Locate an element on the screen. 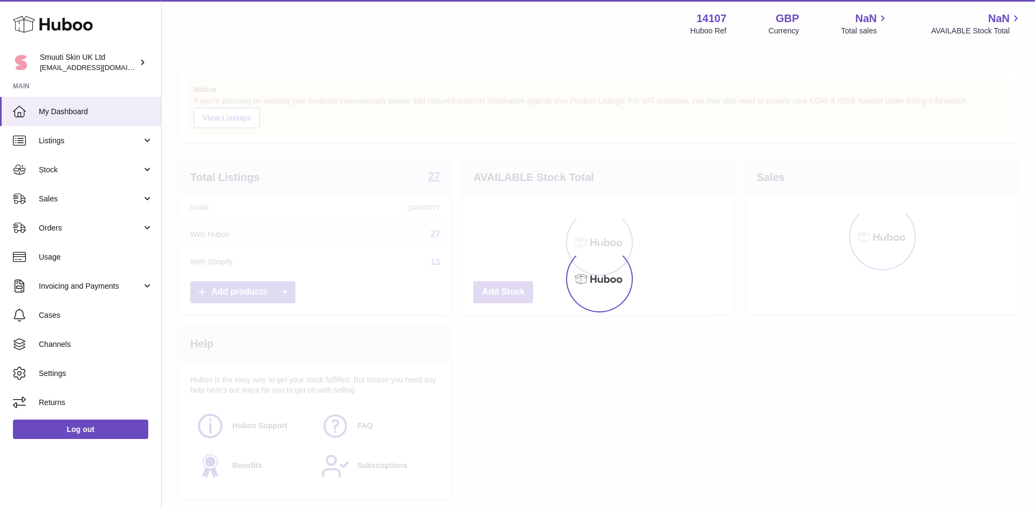  span: Sales is located at coordinates (90, 199).